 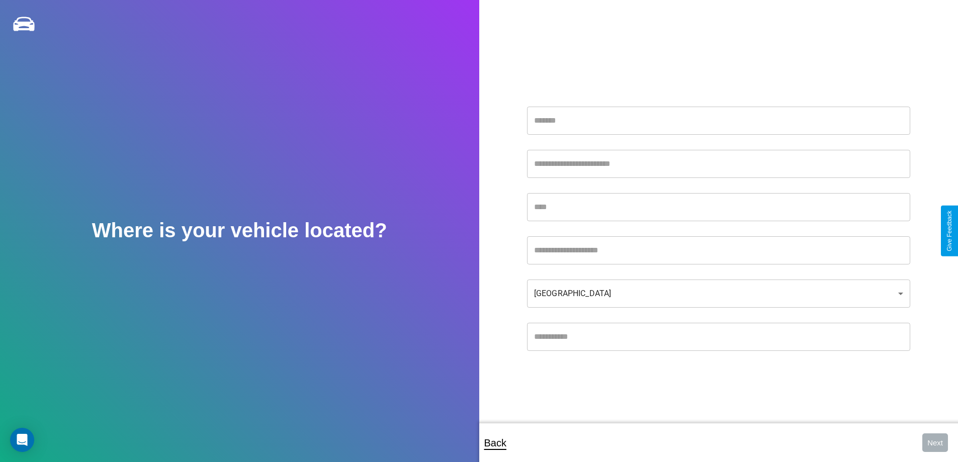 I want to click on p: Back, so click(x=495, y=443).